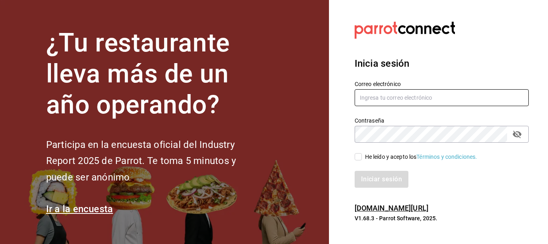 The width and height of the screenshot is (548, 244). What do you see at coordinates (154, 74) in the screenshot?
I see `h1: ¿Tu restaurante lleva más de un año operando?` at bounding box center [154, 74].